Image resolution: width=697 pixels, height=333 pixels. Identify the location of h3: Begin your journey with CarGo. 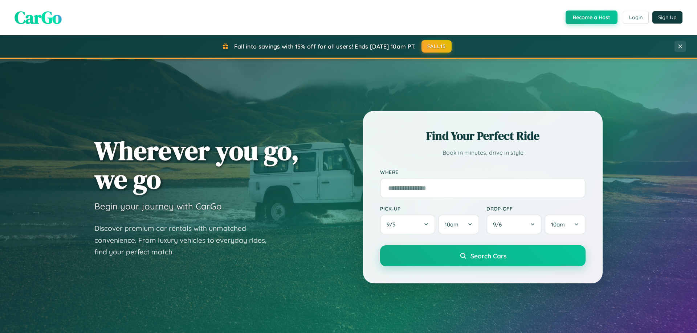
(158, 206).